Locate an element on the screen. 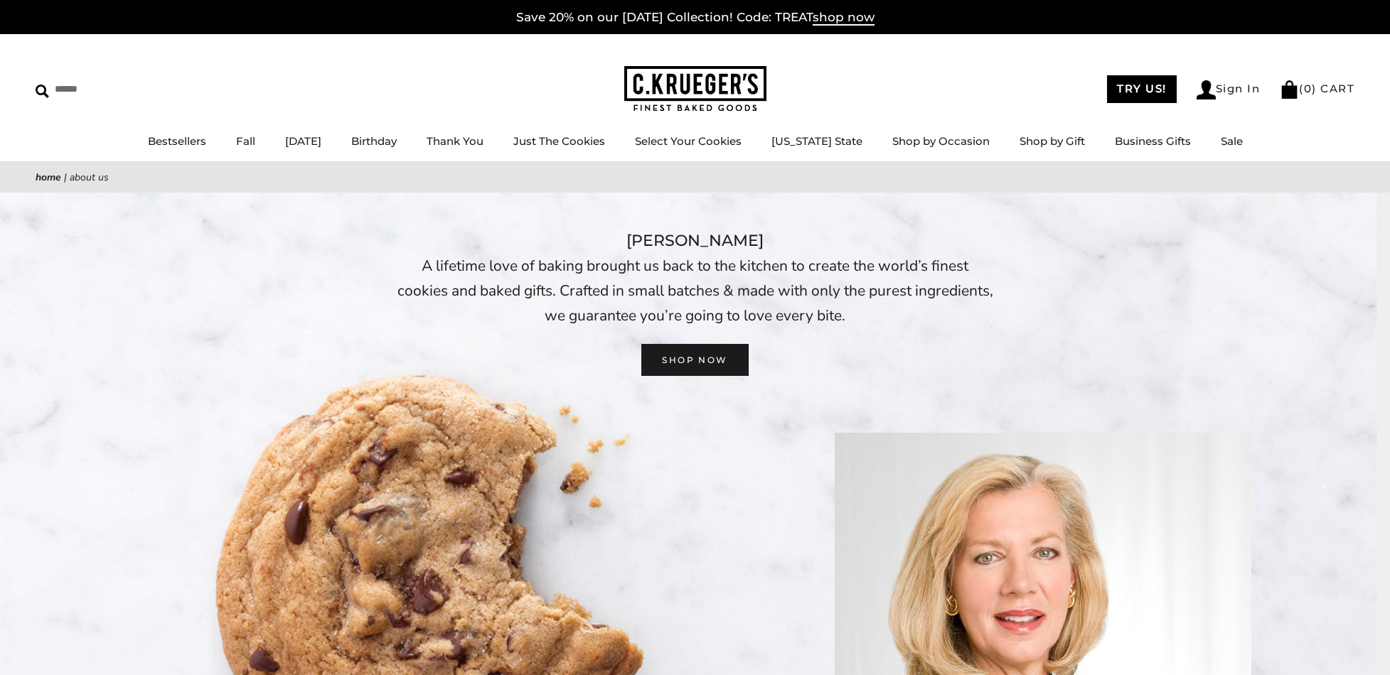 The image size is (1390, 675). input: Search is located at coordinates (120, 89).